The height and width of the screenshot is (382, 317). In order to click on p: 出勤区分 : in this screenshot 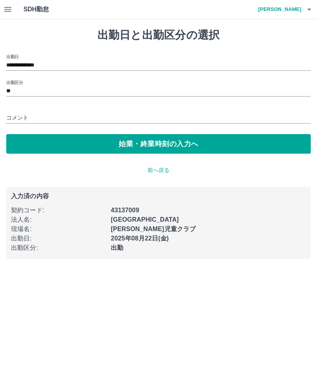, I will do `click(58, 248)`.